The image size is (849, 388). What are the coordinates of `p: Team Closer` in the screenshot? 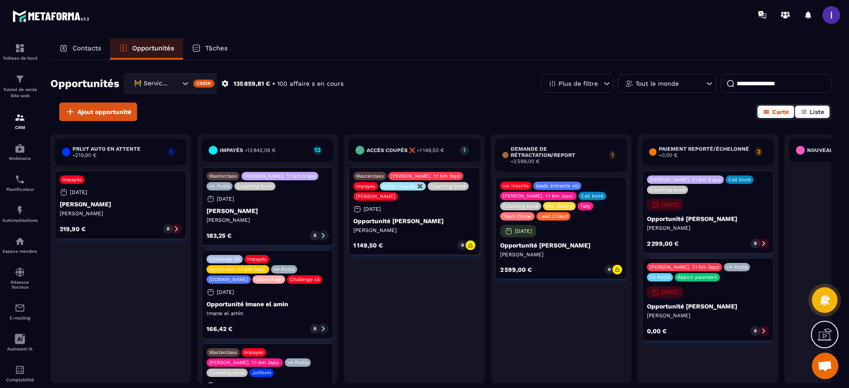 It's located at (517, 216).